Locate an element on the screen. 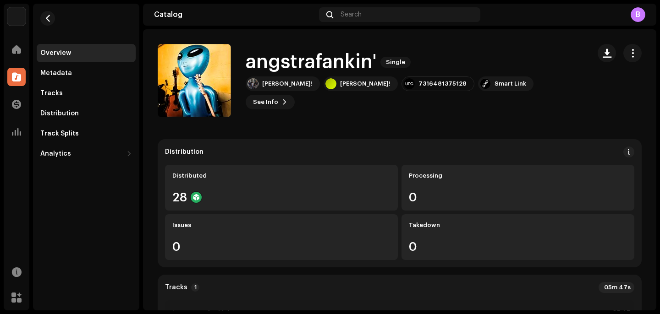 This screenshot has height=314, width=660. div: Overview is located at coordinates (55, 53).